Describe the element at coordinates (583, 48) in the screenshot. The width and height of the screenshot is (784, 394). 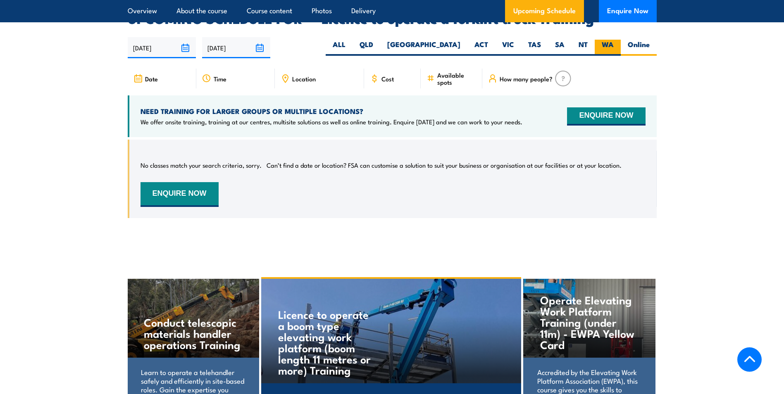
I see `label: NT` at that location.